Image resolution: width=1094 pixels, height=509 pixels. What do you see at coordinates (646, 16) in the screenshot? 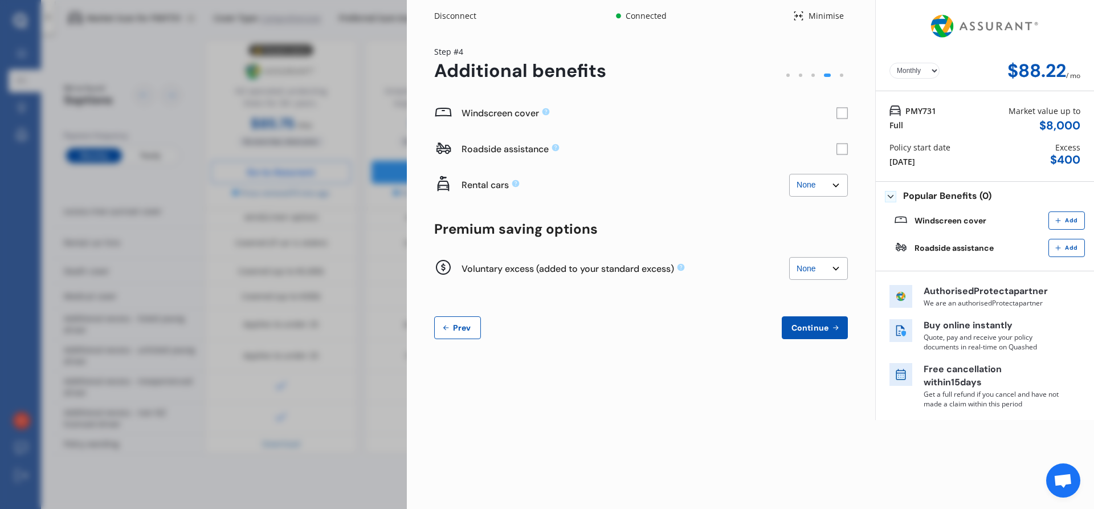
I see `div: Connected` at bounding box center [646, 16].